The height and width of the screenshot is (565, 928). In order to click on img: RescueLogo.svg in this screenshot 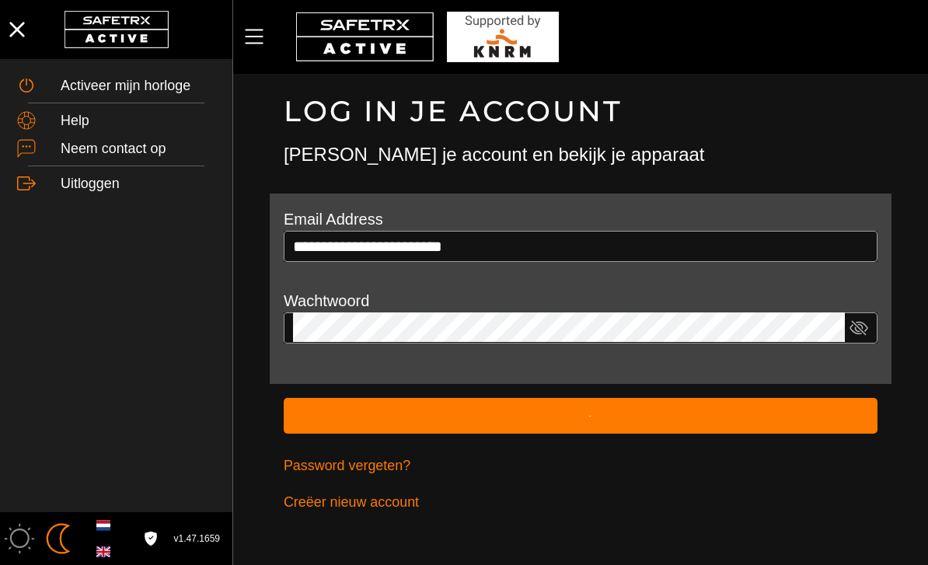, I will do `click(503, 37)`.